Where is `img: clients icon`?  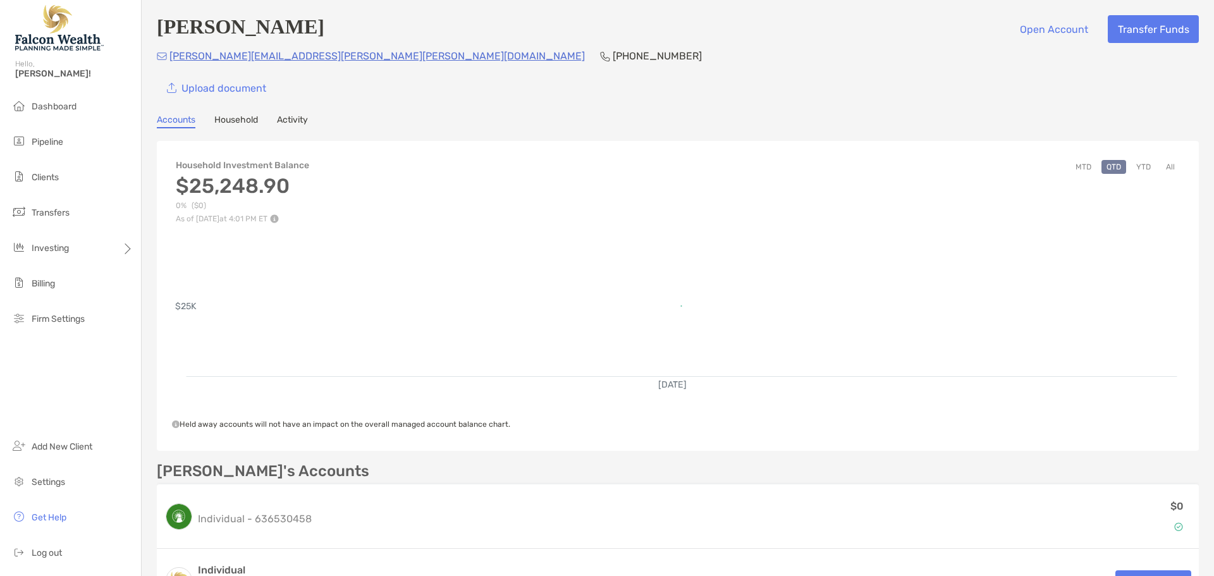 img: clients icon is located at coordinates (19, 176).